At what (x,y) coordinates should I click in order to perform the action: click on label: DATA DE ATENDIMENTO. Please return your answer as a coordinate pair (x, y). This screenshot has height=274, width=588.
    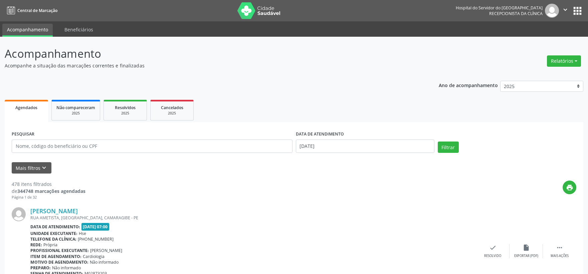
    Looking at the image, I should click on (320, 134).